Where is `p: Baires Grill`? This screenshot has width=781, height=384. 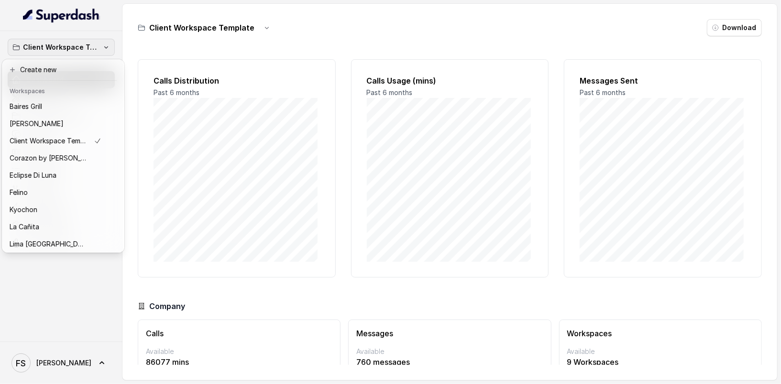 p: Baires Grill is located at coordinates (26, 107).